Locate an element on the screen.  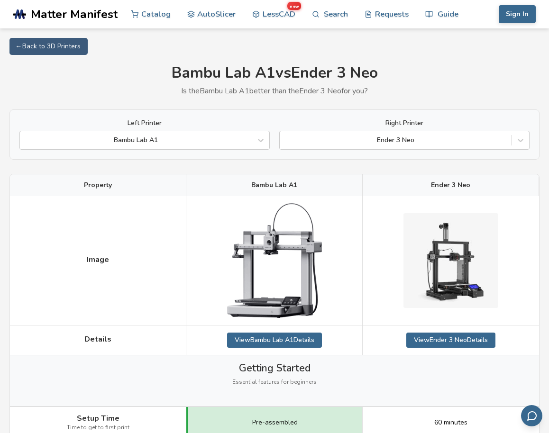
span: Bambu Lab A1 is located at coordinates (274, 185).